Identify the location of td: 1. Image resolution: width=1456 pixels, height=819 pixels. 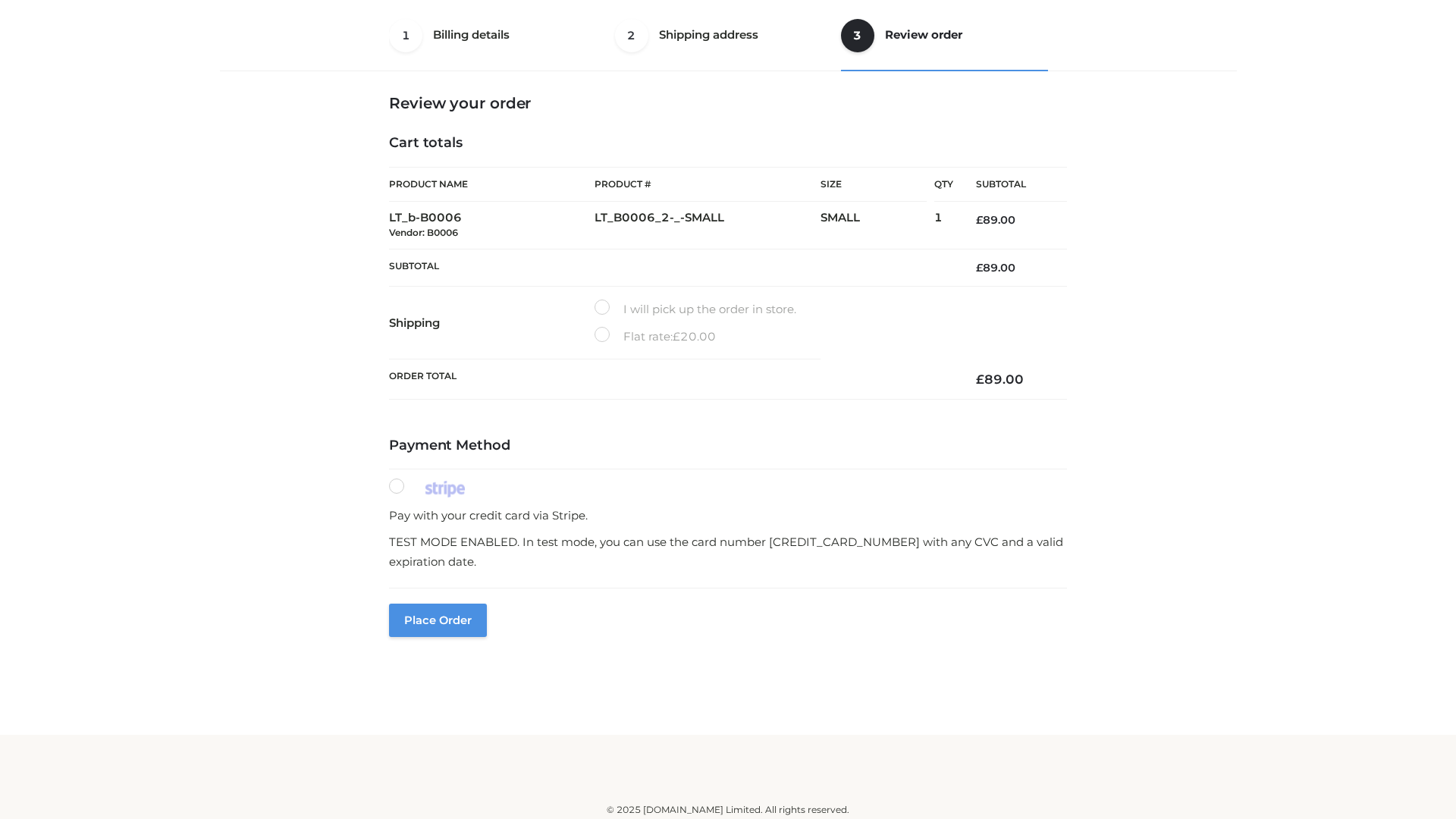
(944, 225).